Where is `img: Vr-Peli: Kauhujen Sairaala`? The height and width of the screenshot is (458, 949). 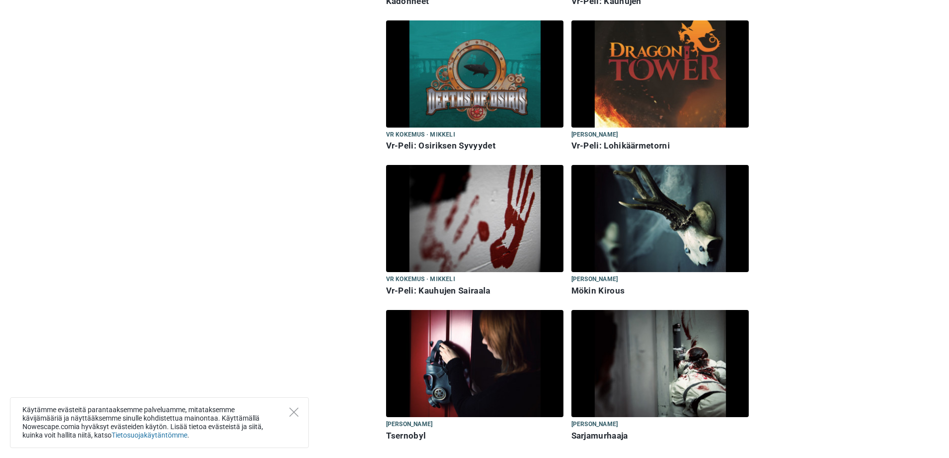 img: Vr-Peli: Kauhujen Sairaala is located at coordinates (475, 218).